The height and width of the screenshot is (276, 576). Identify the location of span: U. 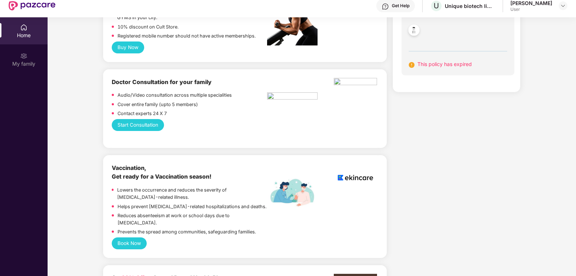
(436, 6).